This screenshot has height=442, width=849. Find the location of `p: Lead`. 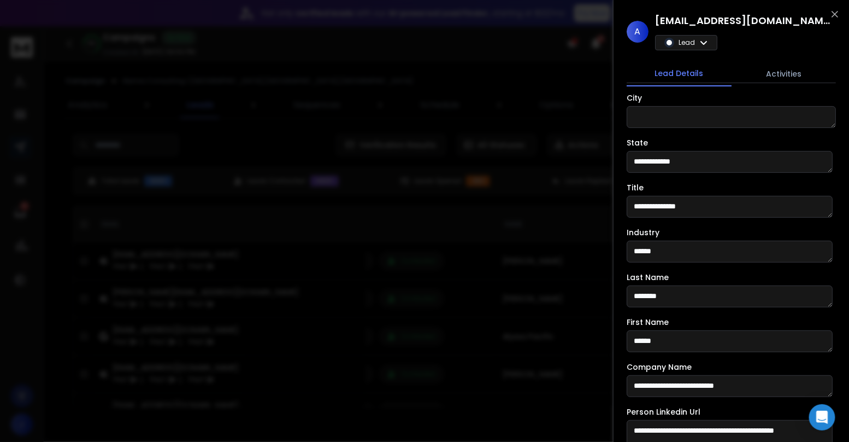

p: Lead is located at coordinates (687, 43).